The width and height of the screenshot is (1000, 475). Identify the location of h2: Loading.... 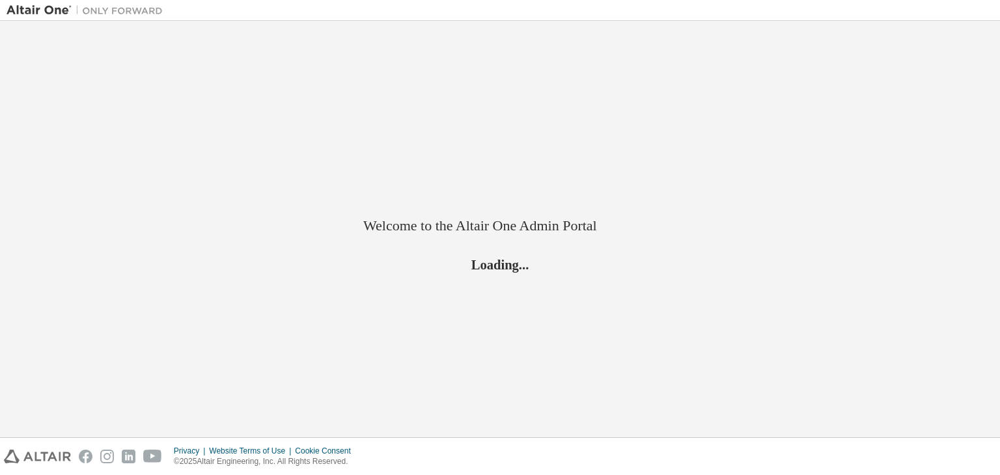
(500, 265).